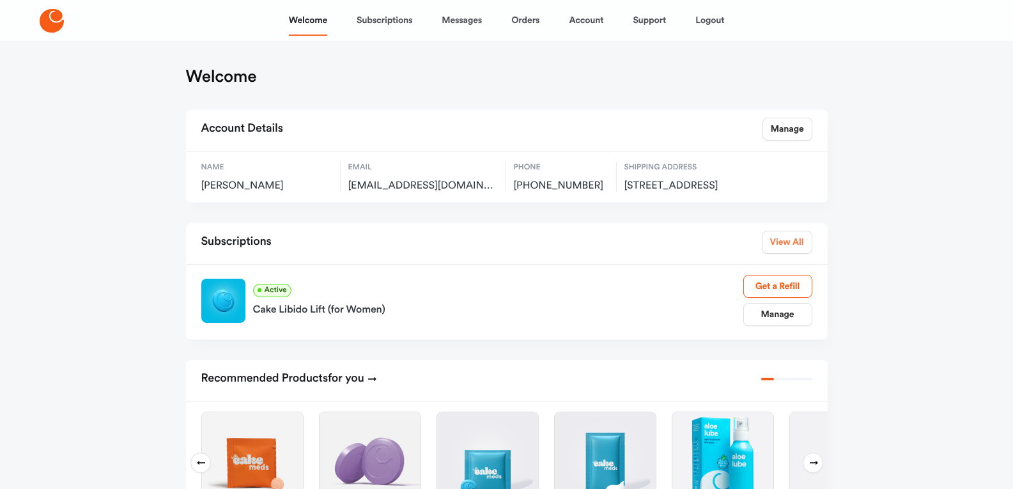 This screenshot has width=1013, height=489. What do you see at coordinates (525, 20) in the screenshot?
I see `a: Orders` at bounding box center [525, 20].